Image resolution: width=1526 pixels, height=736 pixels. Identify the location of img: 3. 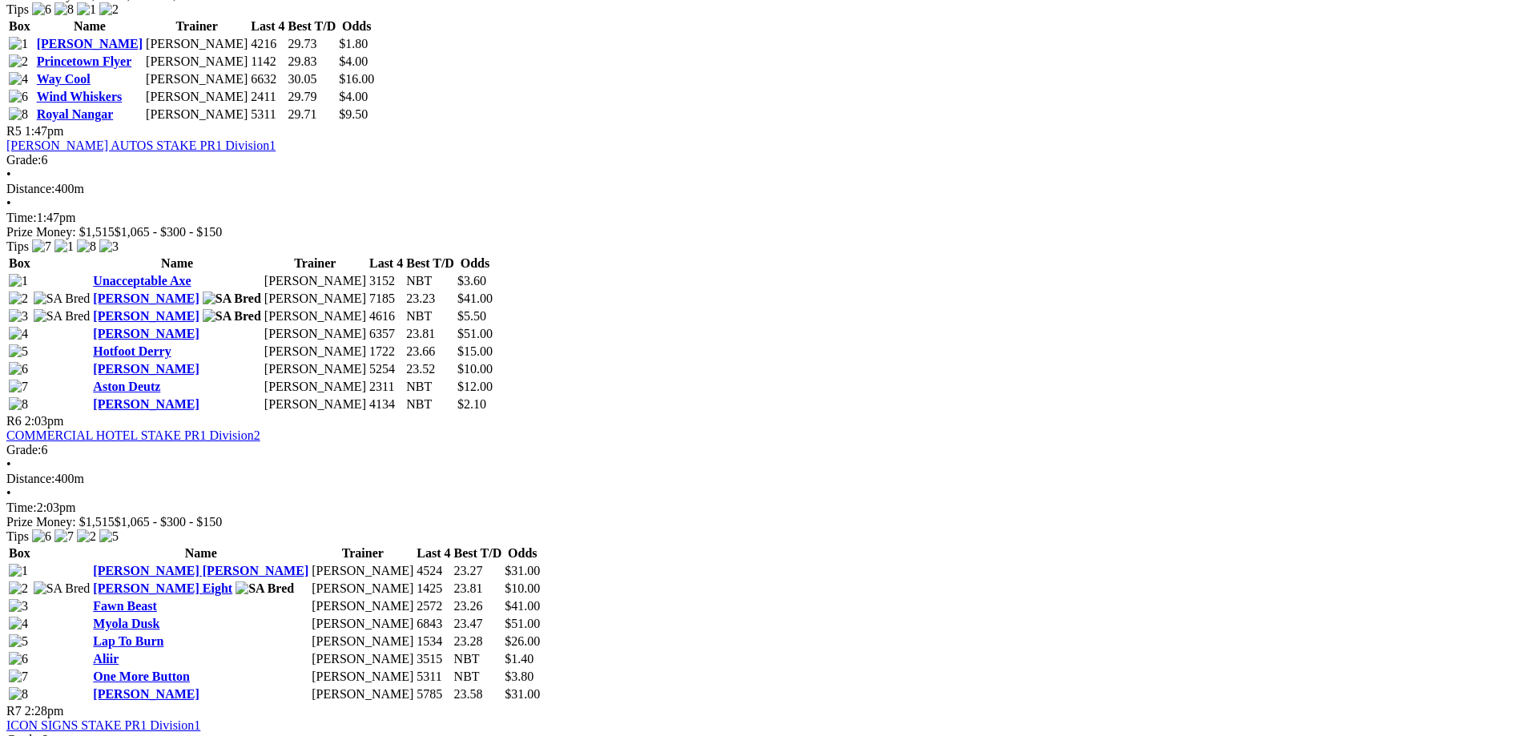
(109, 247).